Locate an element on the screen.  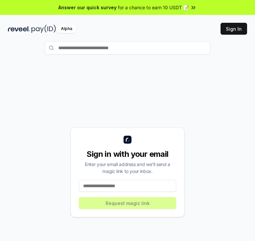
div: Sign in with your email is located at coordinates (127, 154).